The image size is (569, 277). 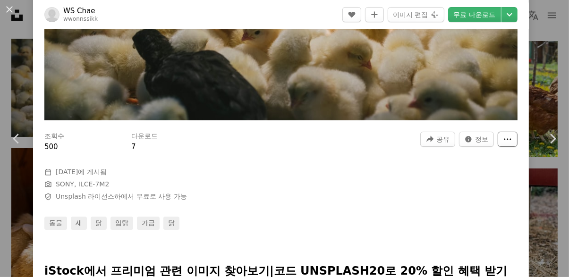 What do you see at coordinates (67, 172) in the screenshot?
I see `time: 2025년 6월 4일 오전 1시 38분 18초 GMT+9` at bounding box center [67, 172].